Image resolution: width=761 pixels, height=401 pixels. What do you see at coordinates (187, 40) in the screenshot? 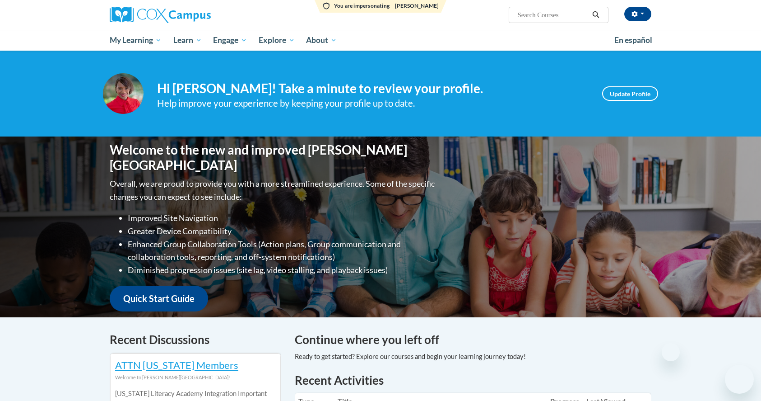
I see `a: Learn` at bounding box center [187, 40].